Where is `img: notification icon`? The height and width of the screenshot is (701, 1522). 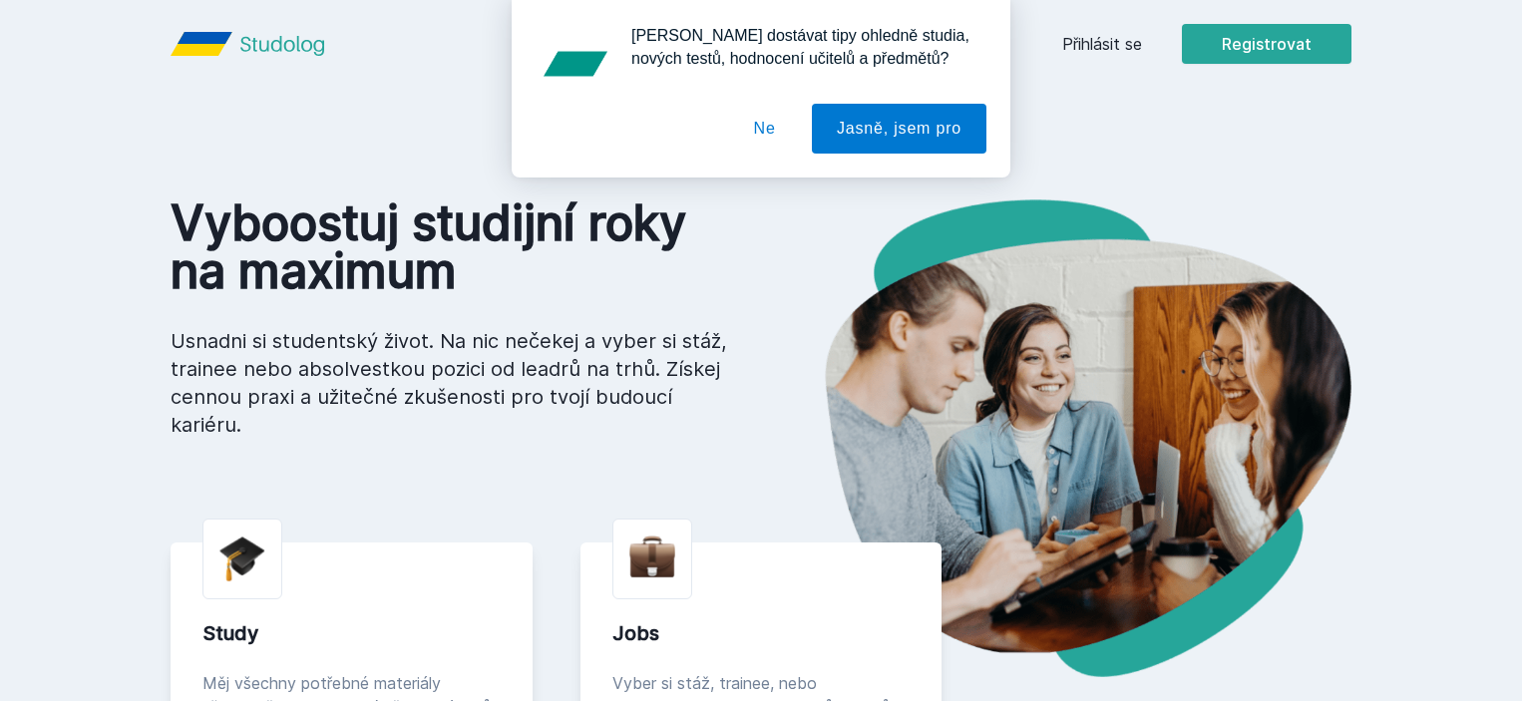
img: notification icon is located at coordinates (575, 64).